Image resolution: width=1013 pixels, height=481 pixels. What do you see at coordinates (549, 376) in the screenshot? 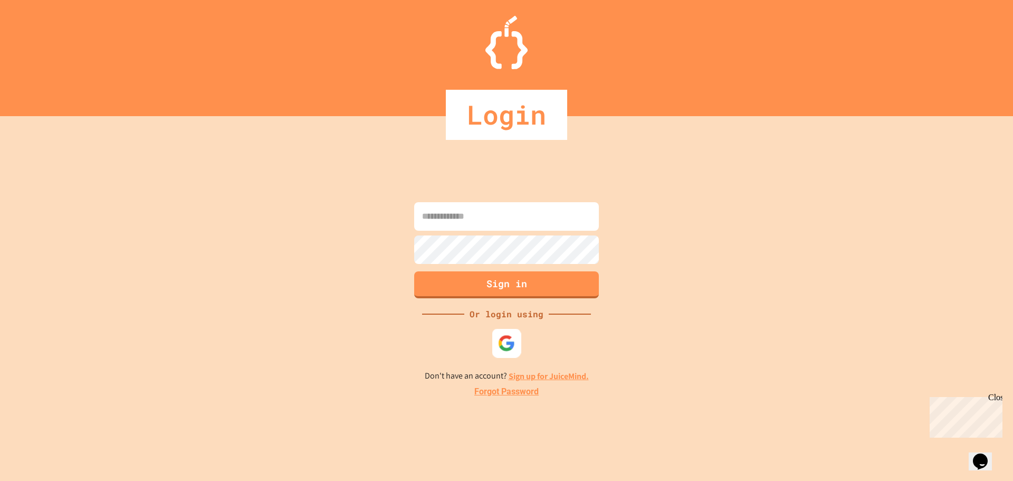
I see `a: Sign up for JuiceMind.` at bounding box center [549, 376].